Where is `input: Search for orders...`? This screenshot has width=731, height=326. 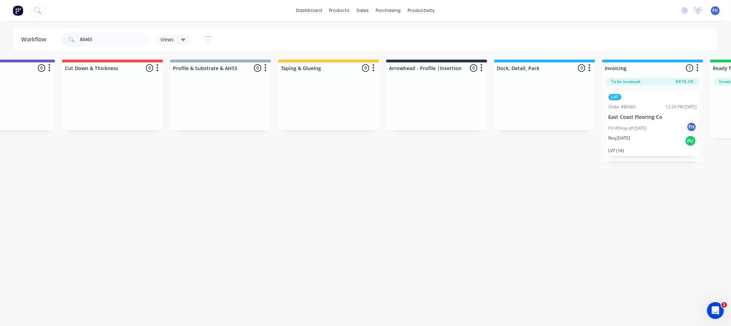
input: Search for orders... is located at coordinates (115, 40).